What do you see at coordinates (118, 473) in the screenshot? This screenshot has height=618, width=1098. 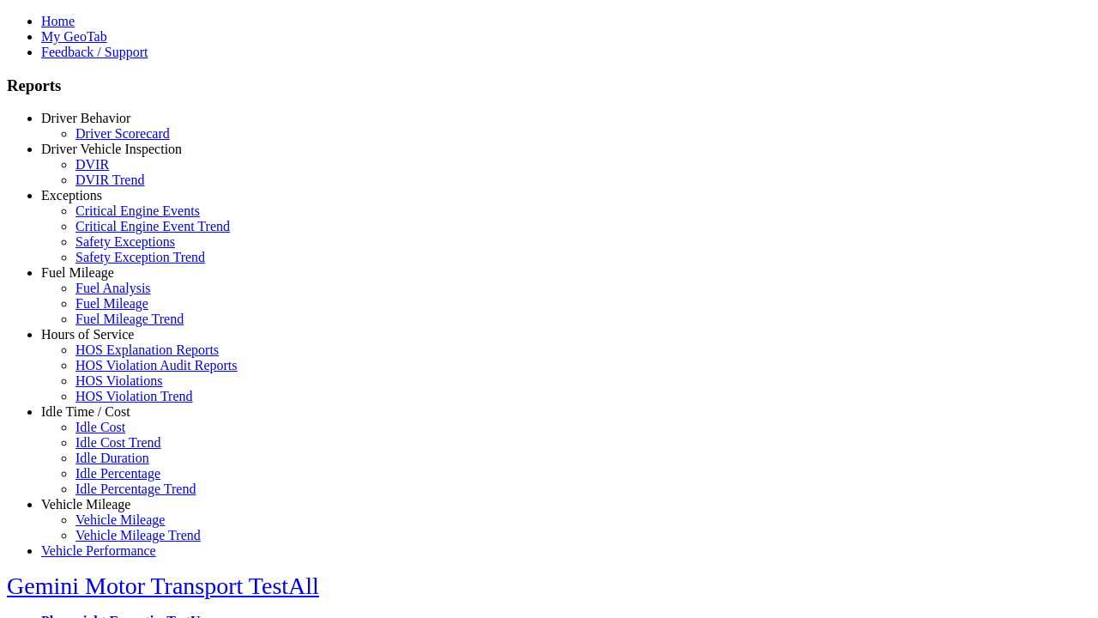 I see `a: Idle Percentage` at bounding box center [118, 473].